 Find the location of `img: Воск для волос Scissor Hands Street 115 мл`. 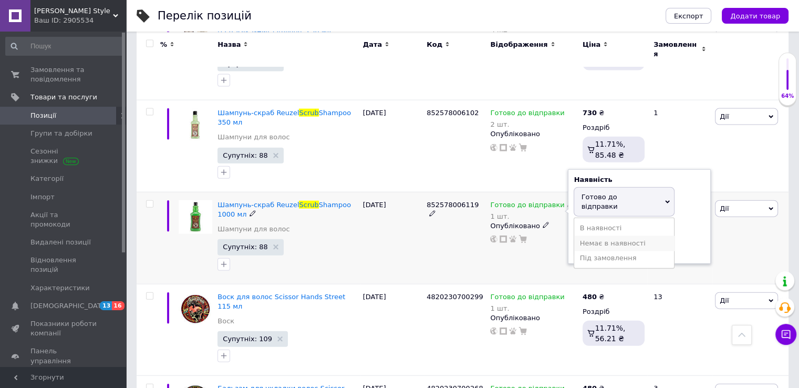

img: Воск для волос Scissor Hands Street 115 мл is located at coordinates (195, 309).